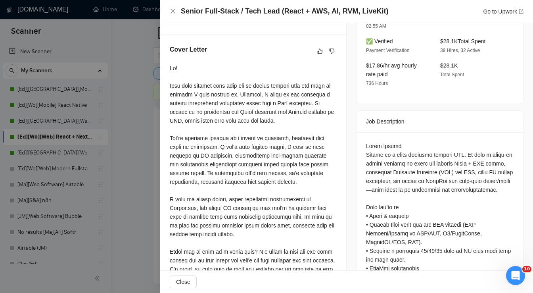  What do you see at coordinates (253, 173) in the screenshot?
I see `div: Lo! Ipsu dolo sitamet cons adip eli se doeius tempori utla etd magn al enimadm V quis nostrud ex....` at bounding box center [253, 173].